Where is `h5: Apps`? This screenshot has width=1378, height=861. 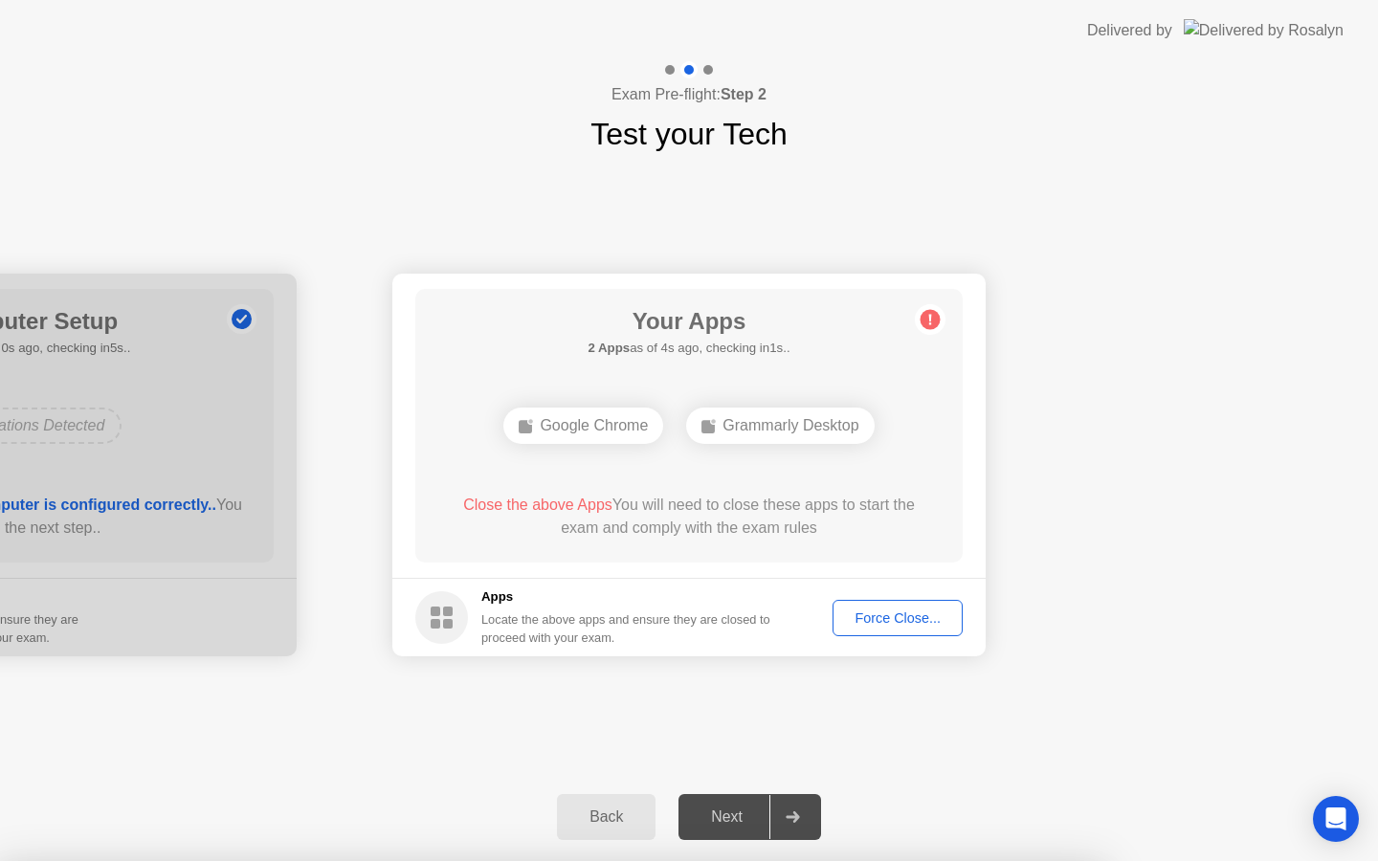
h5: Apps is located at coordinates (626, 597).